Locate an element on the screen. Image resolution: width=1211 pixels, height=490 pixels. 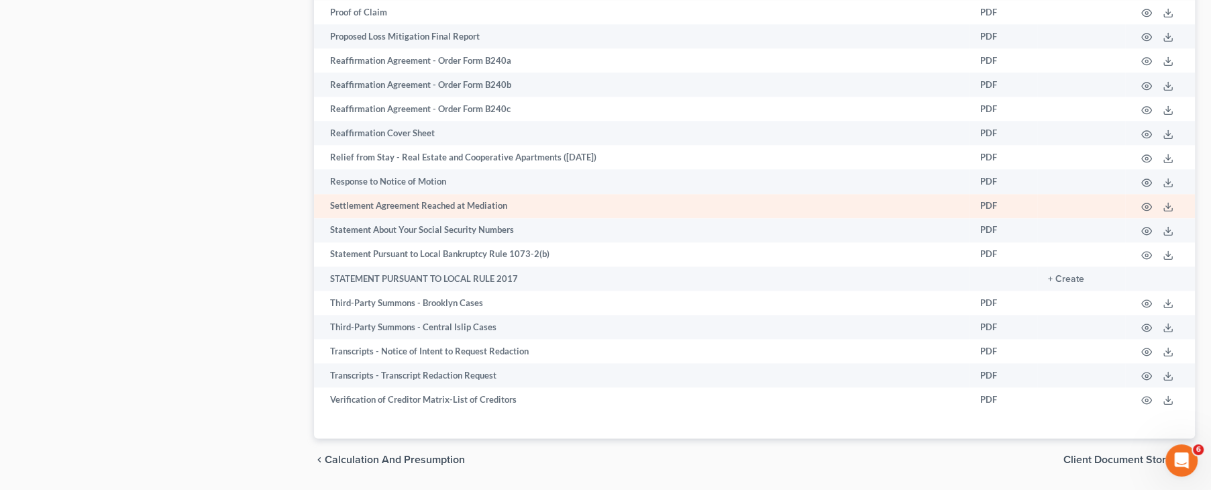
td: Transcripts - Notice of Intent to Request Redaction is located at coordinates (641, 351).